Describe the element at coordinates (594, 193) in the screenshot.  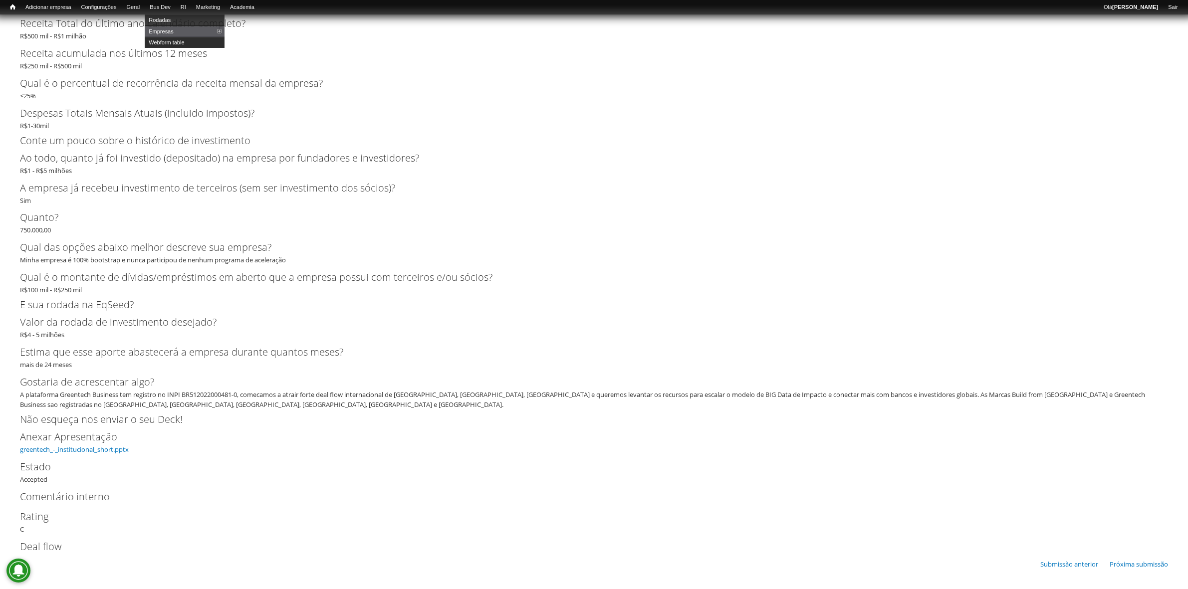
I see `div: Sim` at that location.